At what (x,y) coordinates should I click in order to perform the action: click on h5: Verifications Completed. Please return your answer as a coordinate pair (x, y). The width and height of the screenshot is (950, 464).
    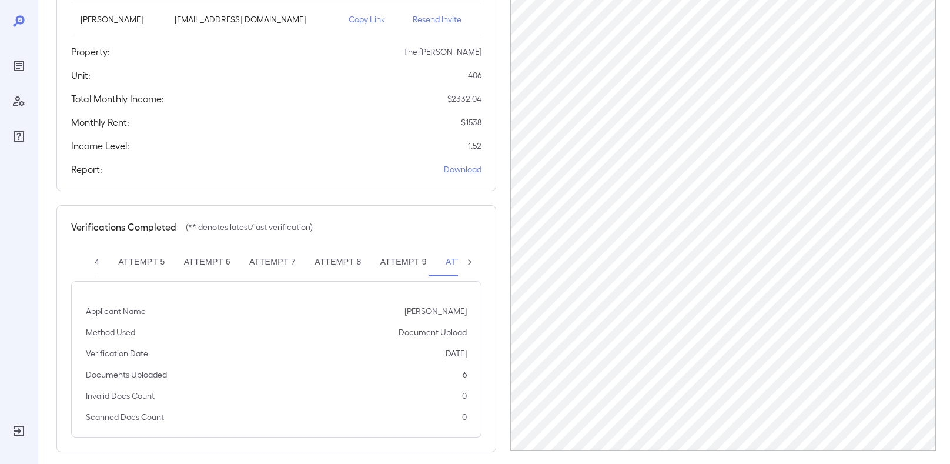
    Looking at the image, I should click on (123, 227).